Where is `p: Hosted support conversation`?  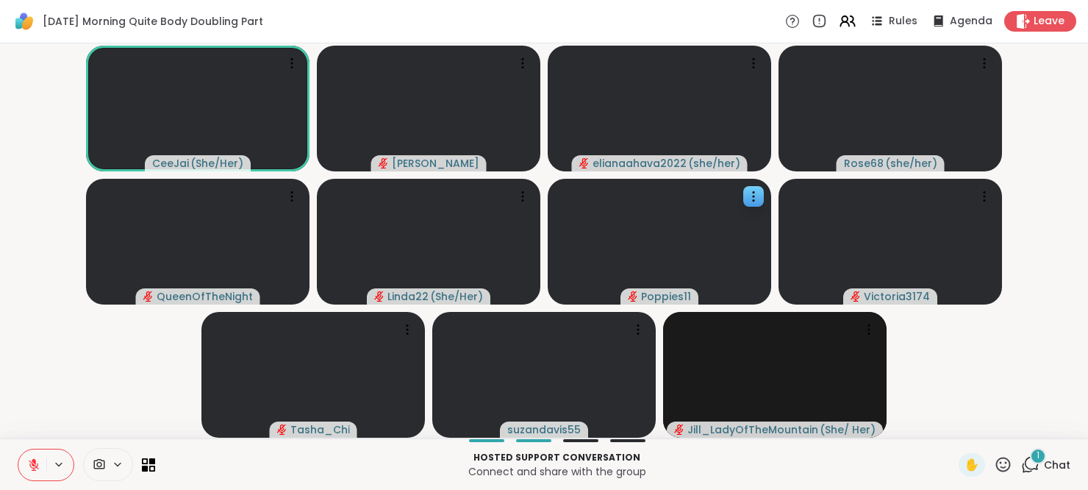 p: Hosted support conversation is located at coordinates (556, 457).